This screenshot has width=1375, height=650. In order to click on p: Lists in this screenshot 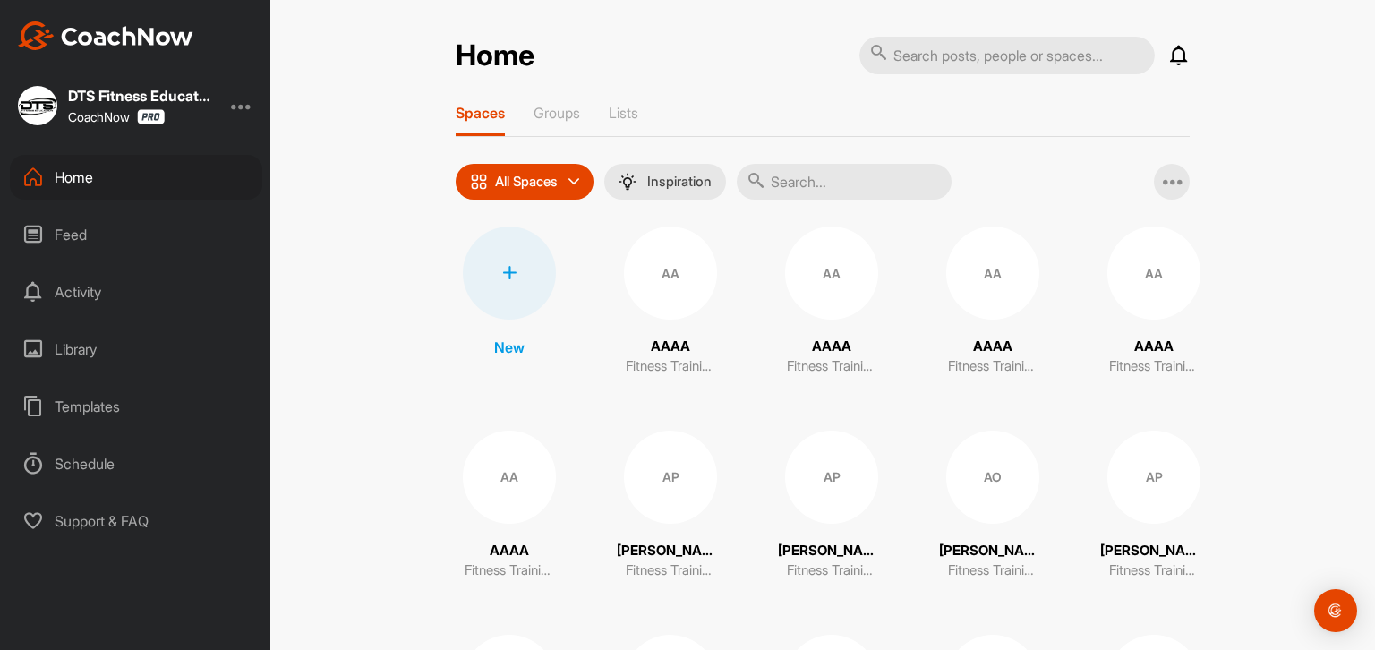, I will do `click(623, 113)`.